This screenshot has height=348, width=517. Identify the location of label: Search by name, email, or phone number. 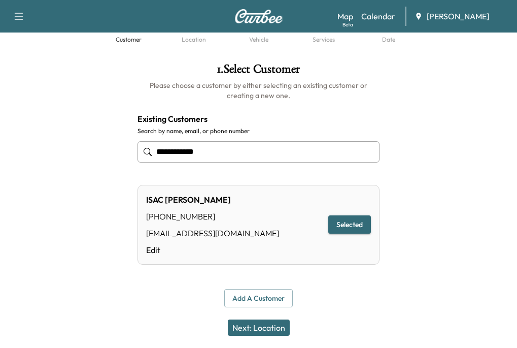
(259, 131).